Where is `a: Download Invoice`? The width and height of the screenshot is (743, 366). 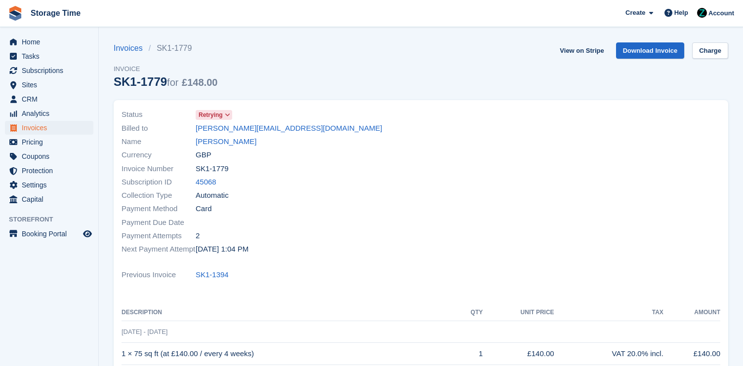
a: Download Invoice is located at coordinates (650, 50).